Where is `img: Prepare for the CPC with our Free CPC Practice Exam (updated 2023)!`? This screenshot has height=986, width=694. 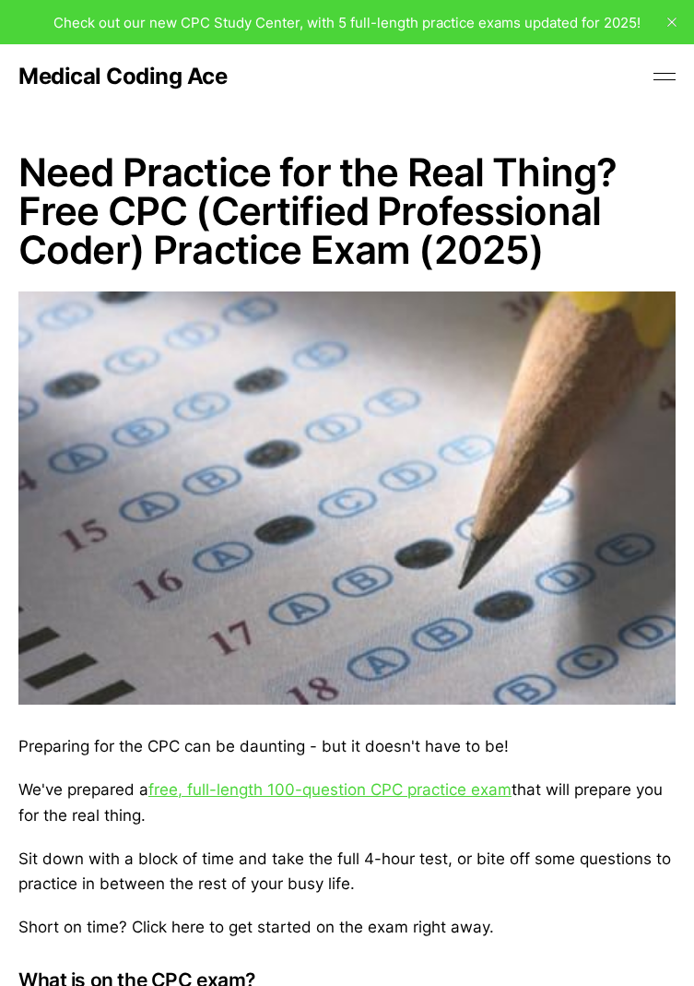 img: Prepare for the CPC with our Free CPC Practice Exam (updated 2023)! is located at coordinates (347, 498).